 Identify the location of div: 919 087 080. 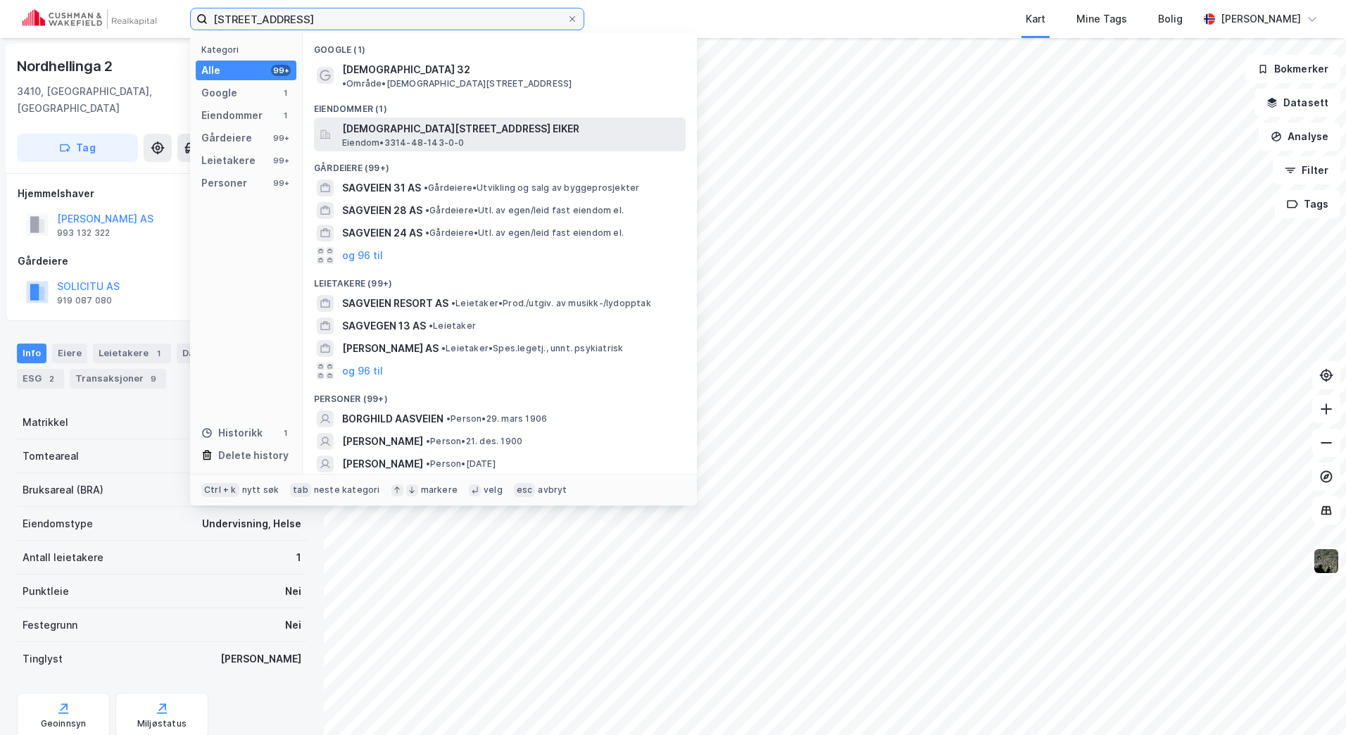
(84, 301).